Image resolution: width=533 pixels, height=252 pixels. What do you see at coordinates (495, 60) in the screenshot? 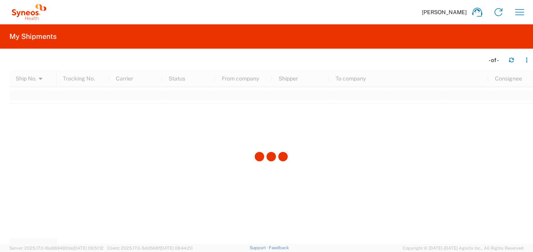
I see `div: - of -` at bounding box center [495, 60].